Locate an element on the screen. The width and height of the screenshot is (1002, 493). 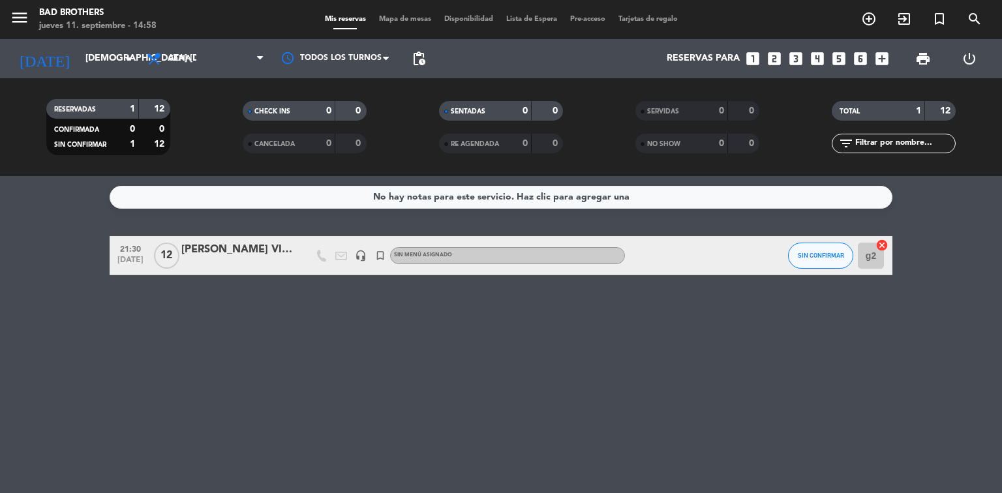
i: arrow_drop_down is located at coordinates (129, 59).